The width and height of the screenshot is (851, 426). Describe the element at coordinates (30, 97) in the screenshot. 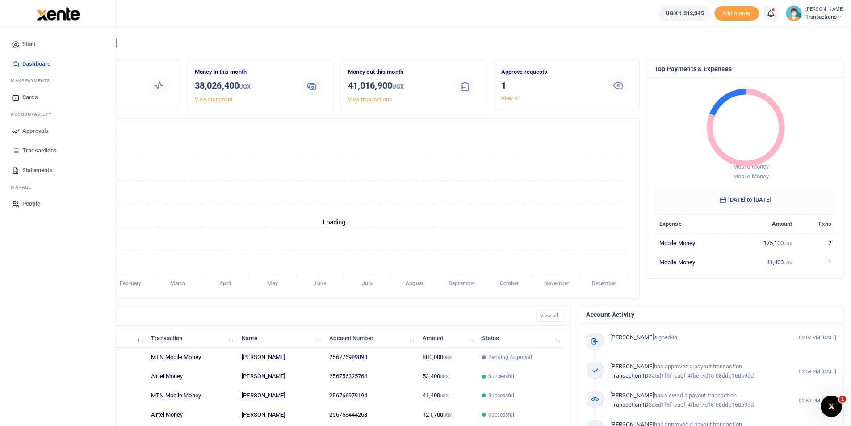

I see `span: Cards` at that location.